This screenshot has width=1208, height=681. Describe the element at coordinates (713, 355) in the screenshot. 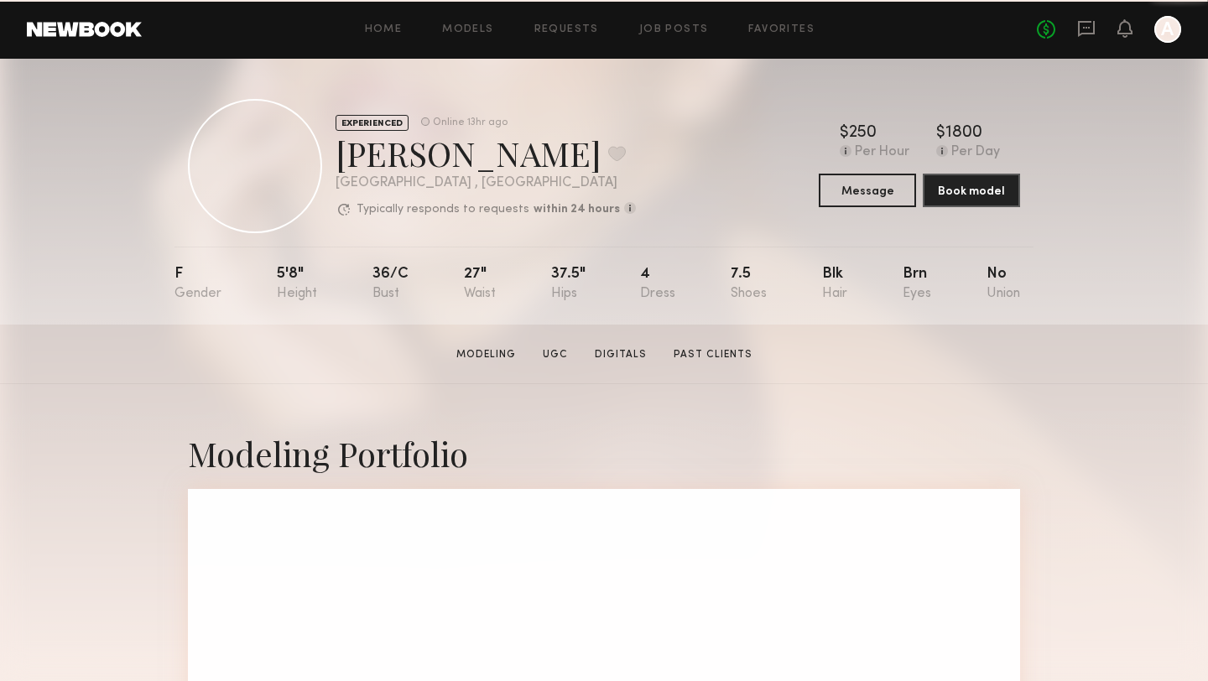

I see `a: Past Clients` at that location.